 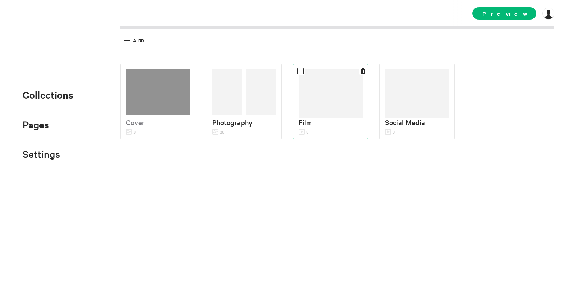 I want to click on p: Social Media, so click(x=417, y=122).